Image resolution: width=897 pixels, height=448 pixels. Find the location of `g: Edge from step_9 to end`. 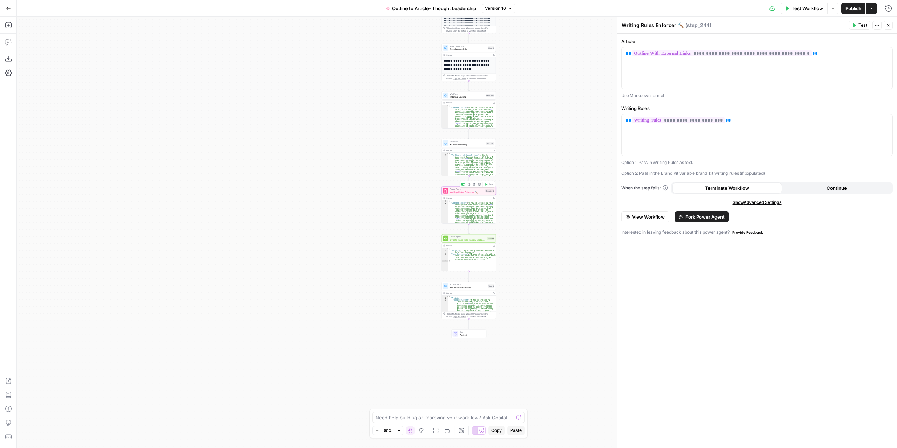

g: Edge from step_9 to end is located at coordinates (469, 324).